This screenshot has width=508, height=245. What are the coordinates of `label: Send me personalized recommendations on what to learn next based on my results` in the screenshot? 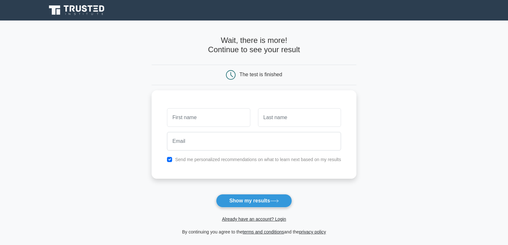 It's located at (258, 160).